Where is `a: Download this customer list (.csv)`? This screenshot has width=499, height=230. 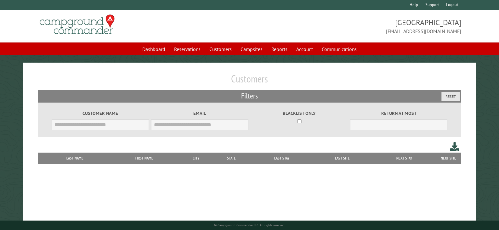
a: Download this customer list (.csv) is located at coordinates (454, 147).